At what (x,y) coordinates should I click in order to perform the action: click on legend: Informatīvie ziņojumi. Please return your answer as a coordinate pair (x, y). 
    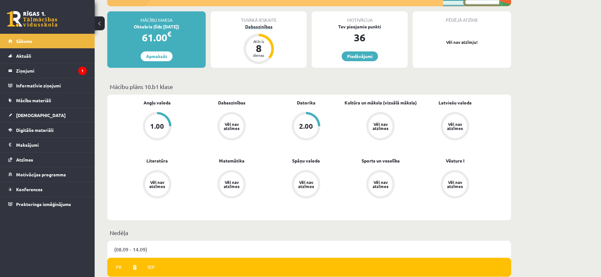
    Looking at the image, I should click on (51, 86).